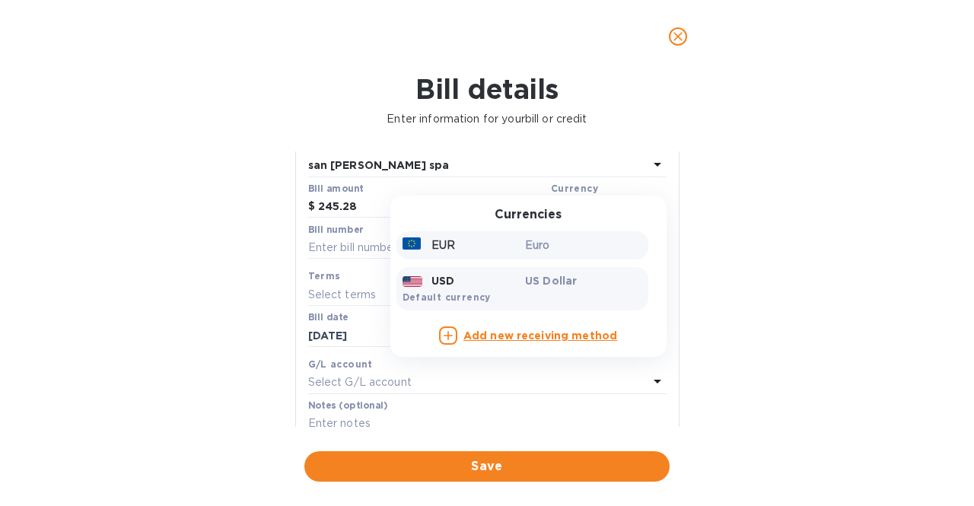  Describe the element at coordinates (360, 382) in the screenshot. I see `p: Select G/L account` at that location.